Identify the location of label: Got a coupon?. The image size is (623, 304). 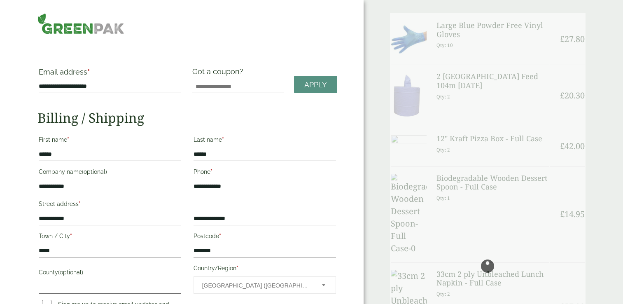
(219, 73).